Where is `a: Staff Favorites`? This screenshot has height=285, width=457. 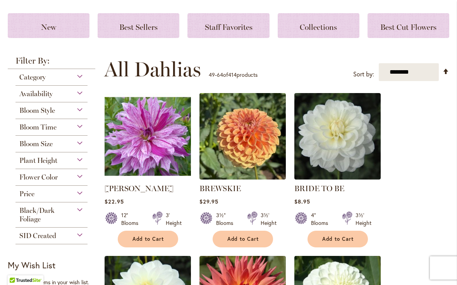
a: Staff Favorites is located at coordinates (228, 26).